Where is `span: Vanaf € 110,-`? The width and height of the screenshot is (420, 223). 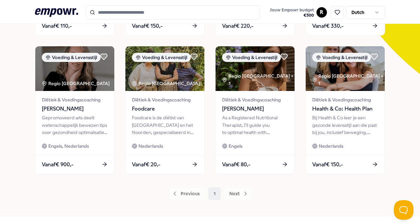
span: Vanaf € 110,- is located at coordinates (57, 26).